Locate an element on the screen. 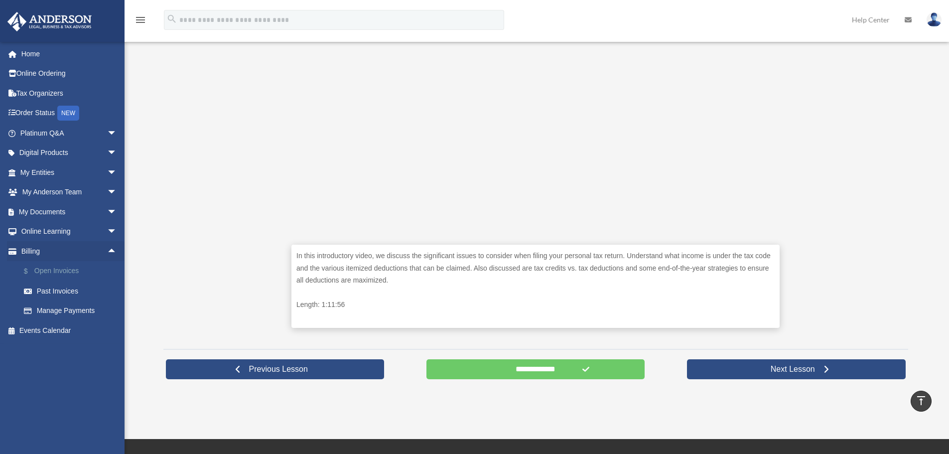 This screenshot has height=454, width=949. a: Online Ordering is located at coordinates (69, 74).